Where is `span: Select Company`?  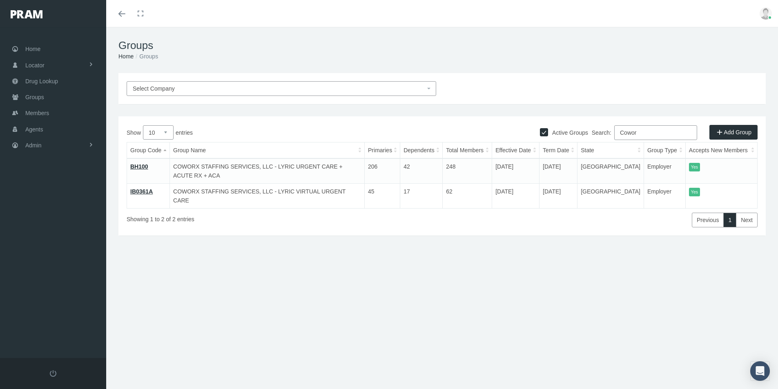
span: Select Company is located at coordinates (154, 89).